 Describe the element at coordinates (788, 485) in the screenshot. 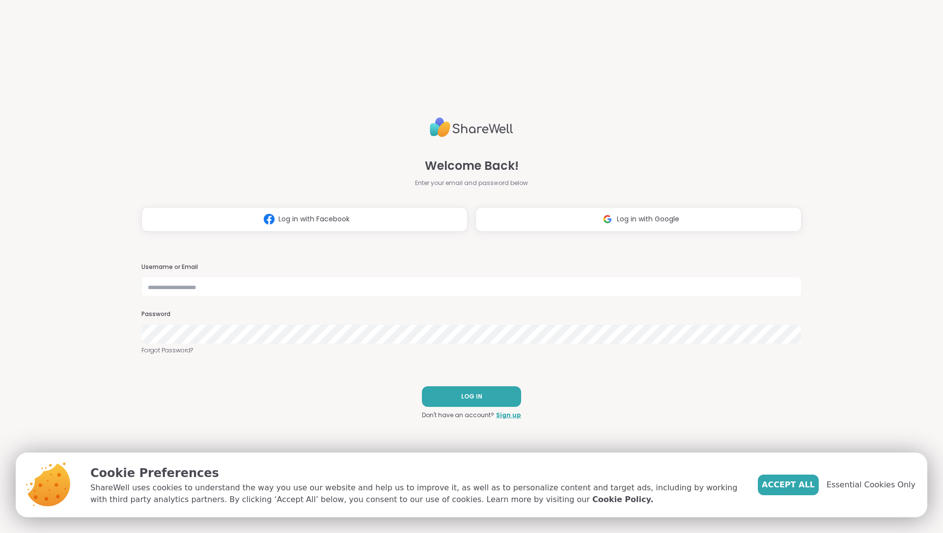

I see `button: Accept All` at that location.